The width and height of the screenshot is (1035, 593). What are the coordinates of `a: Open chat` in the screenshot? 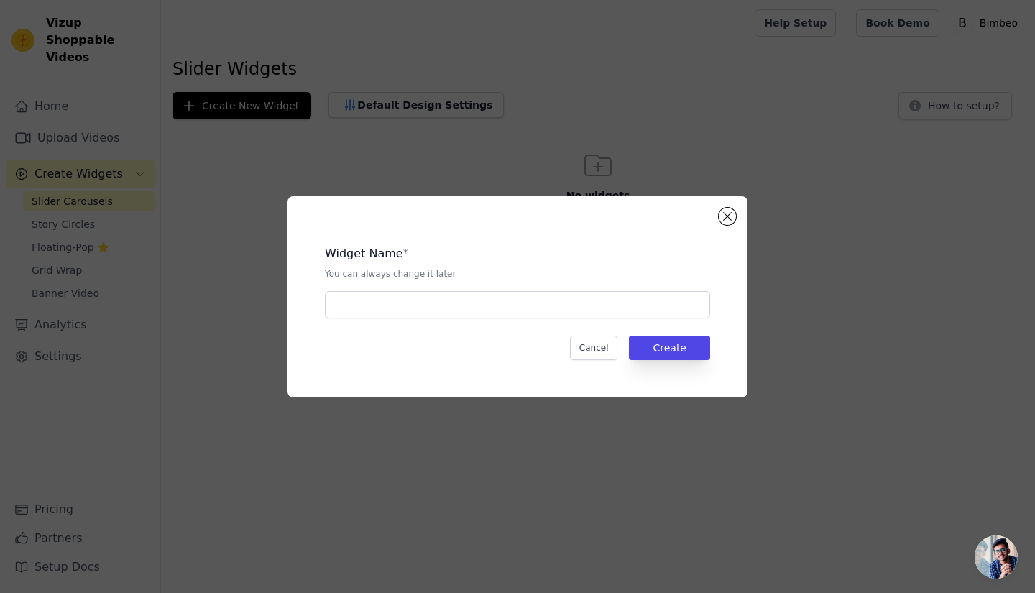 It's located at (996, 557).